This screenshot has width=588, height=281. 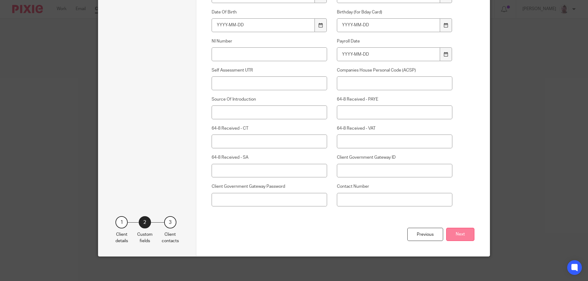 I want to click on label: 64-8 Received - VAT, so click(x=394, y=129).